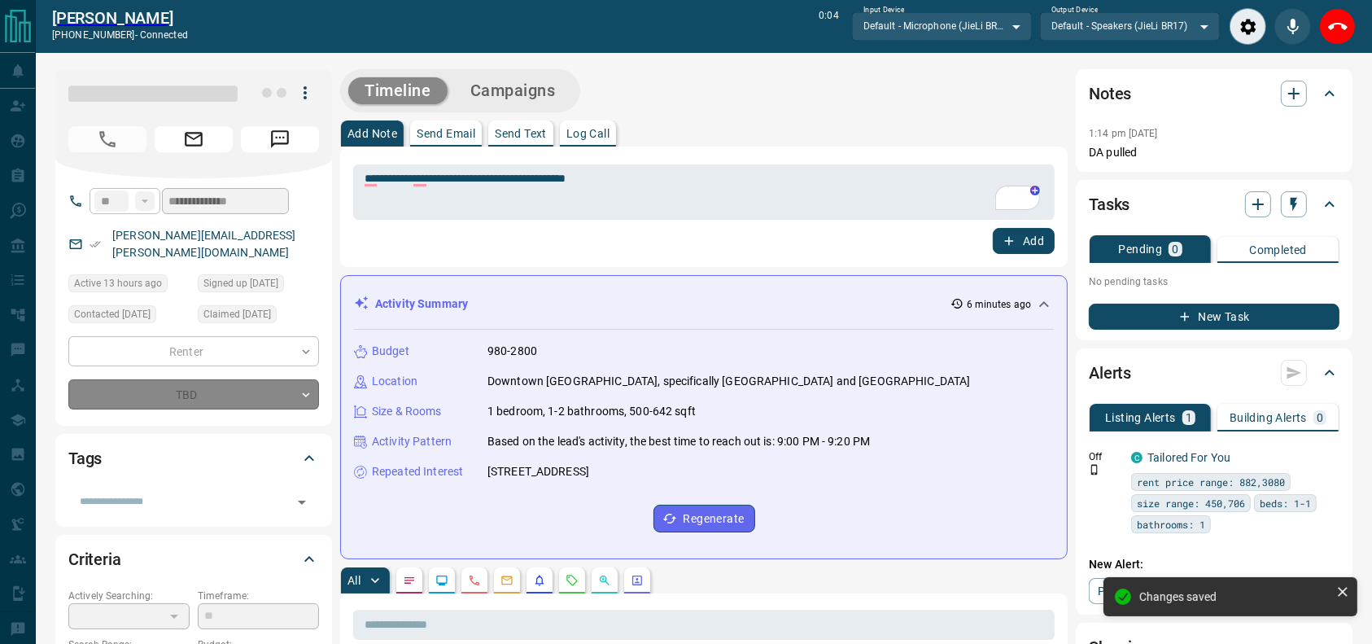 Image resolution: width=1372 pixels, height=644 pixels. I want to click on span: Active 13 hours ago, so click(118, 283).